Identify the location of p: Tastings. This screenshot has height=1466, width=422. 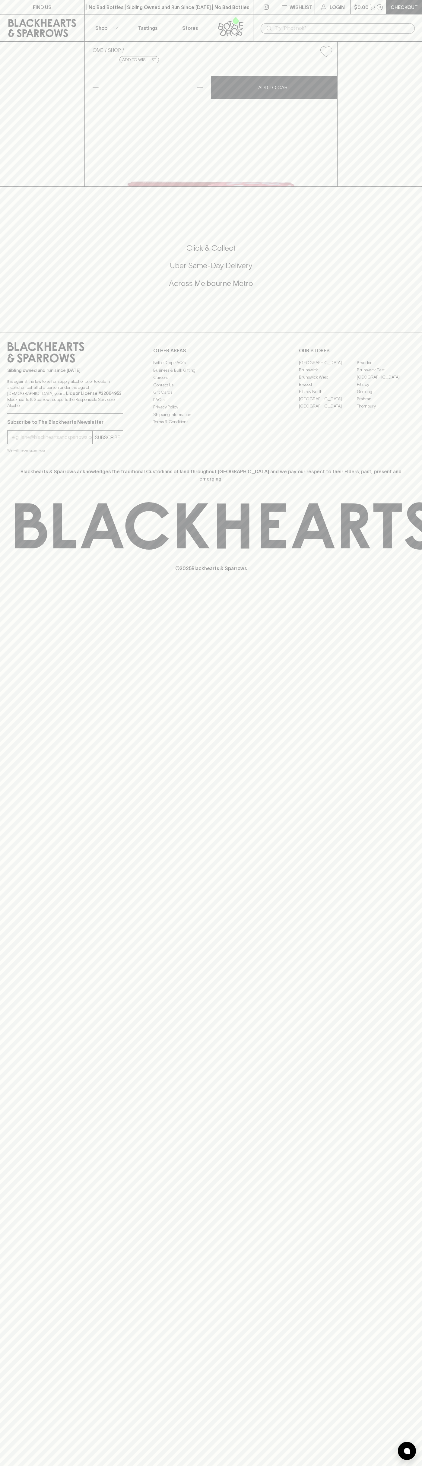
(148, 28).